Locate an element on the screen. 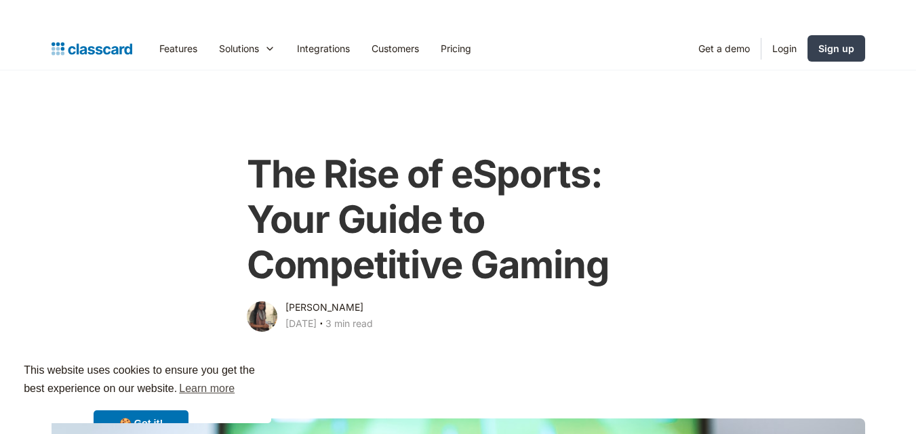 This screenshot has width=916, height=434. a: Pricing is located at coordinates (456, 48).